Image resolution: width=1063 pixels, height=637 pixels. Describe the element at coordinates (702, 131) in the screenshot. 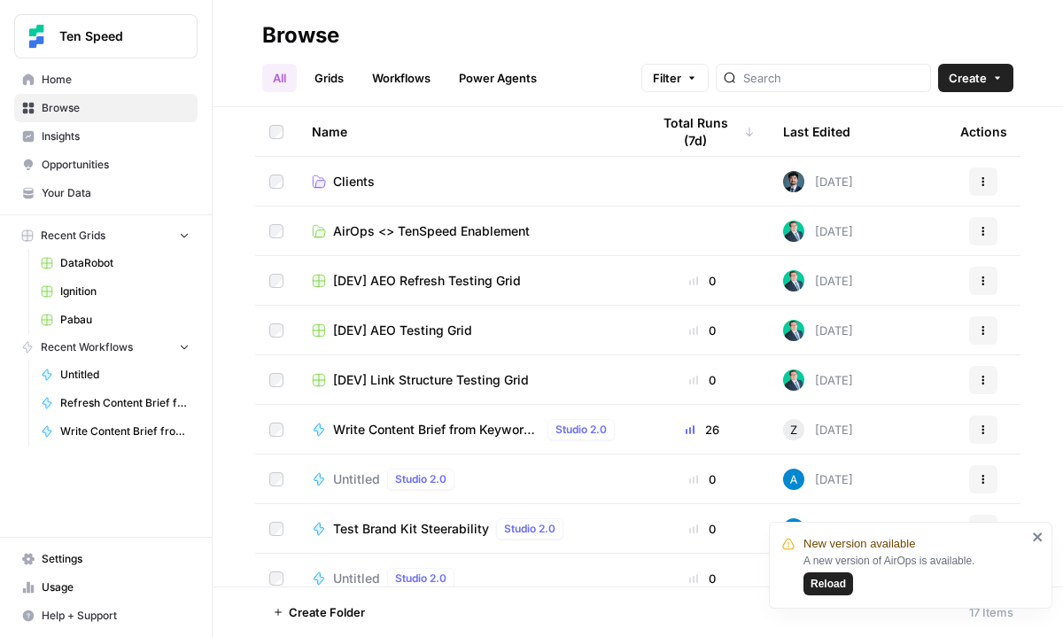

I see `div: Total Runs (7d)` at that location.